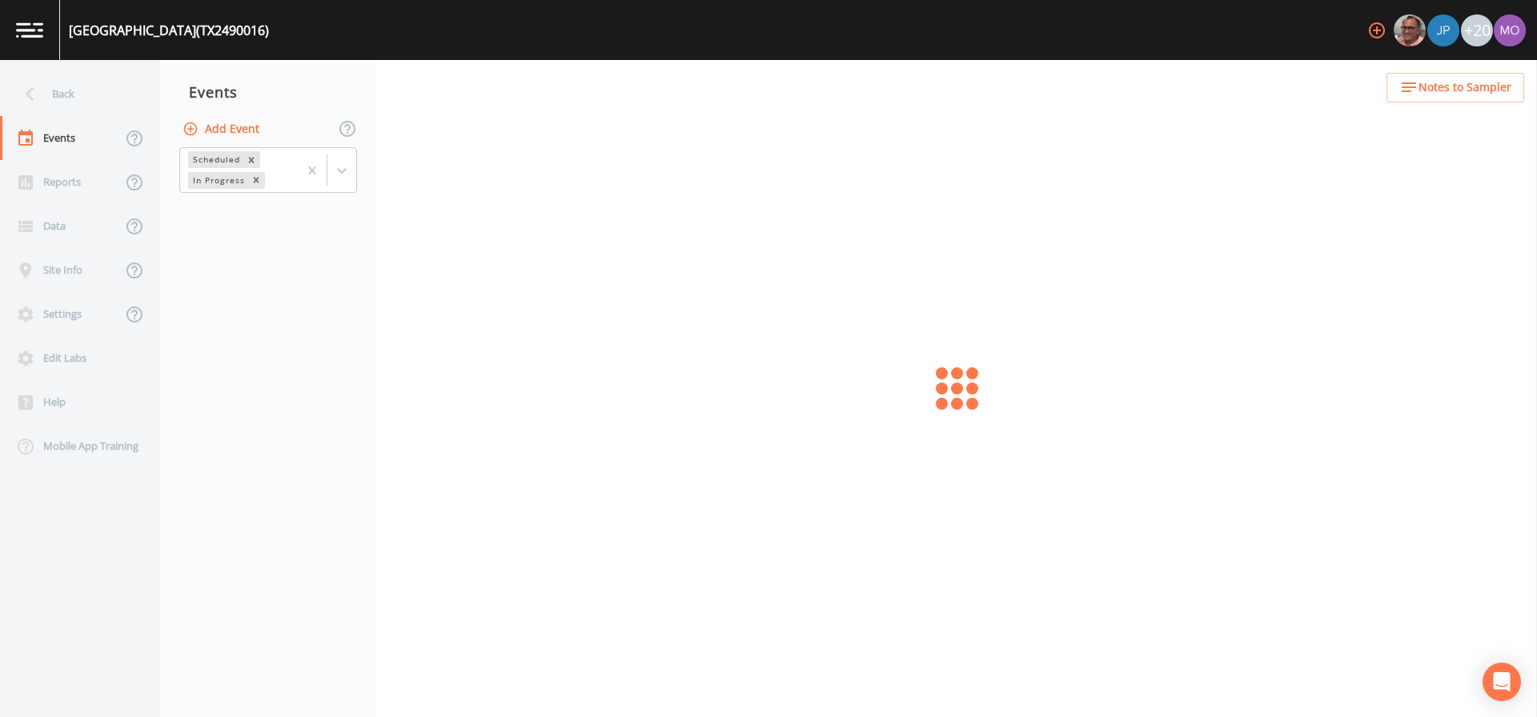  Describe the element at coordinates (1502, 682) in the screenshot. I see `div: Open Intercom Messenger` at that location.